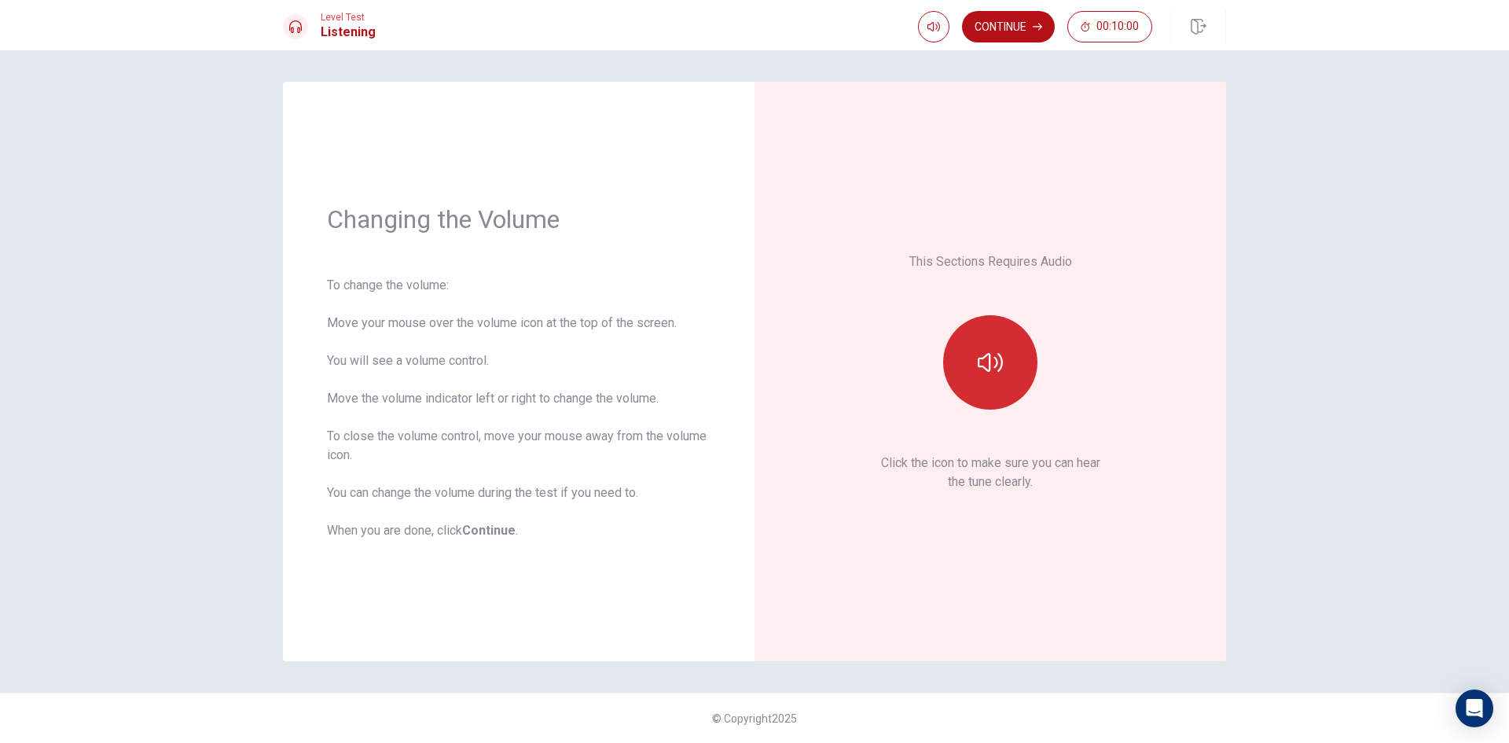 The image size is (1509, 743). I want to click on span: © Copyright 2025, so click(755, 718).